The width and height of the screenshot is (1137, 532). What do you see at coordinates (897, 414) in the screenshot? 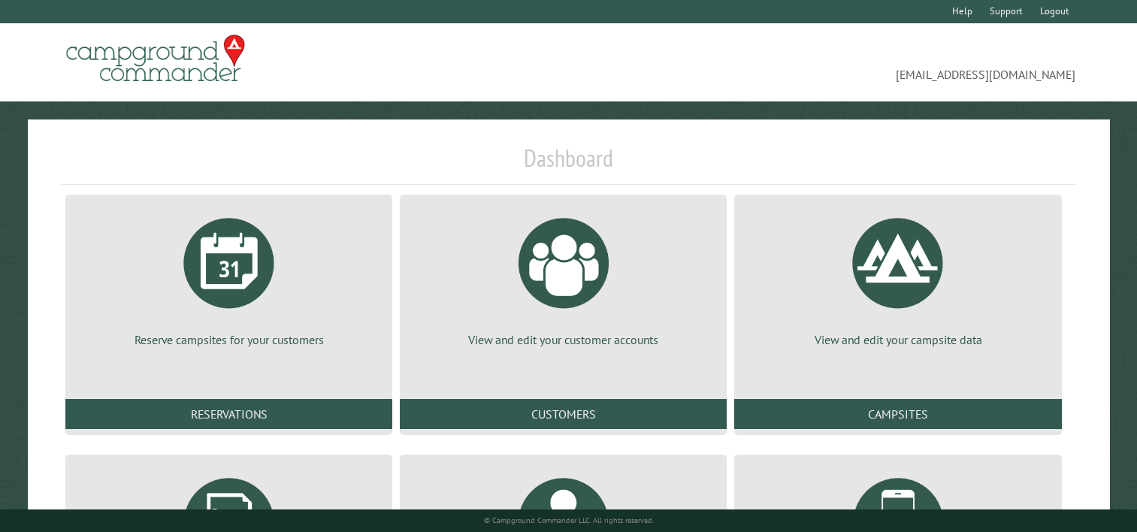
I see `a: Campsites` at bounding box center [897, 414].